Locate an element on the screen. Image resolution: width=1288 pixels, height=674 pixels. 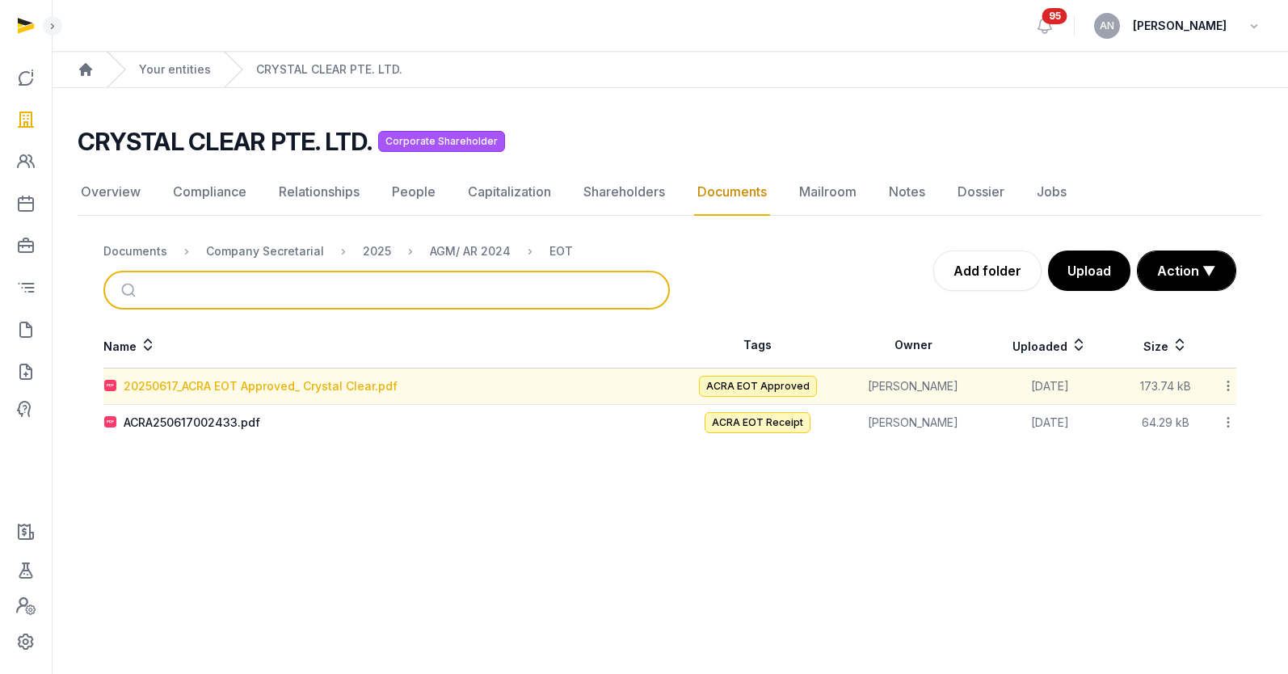
nav: Tabs is located at coordinates (670, 192).